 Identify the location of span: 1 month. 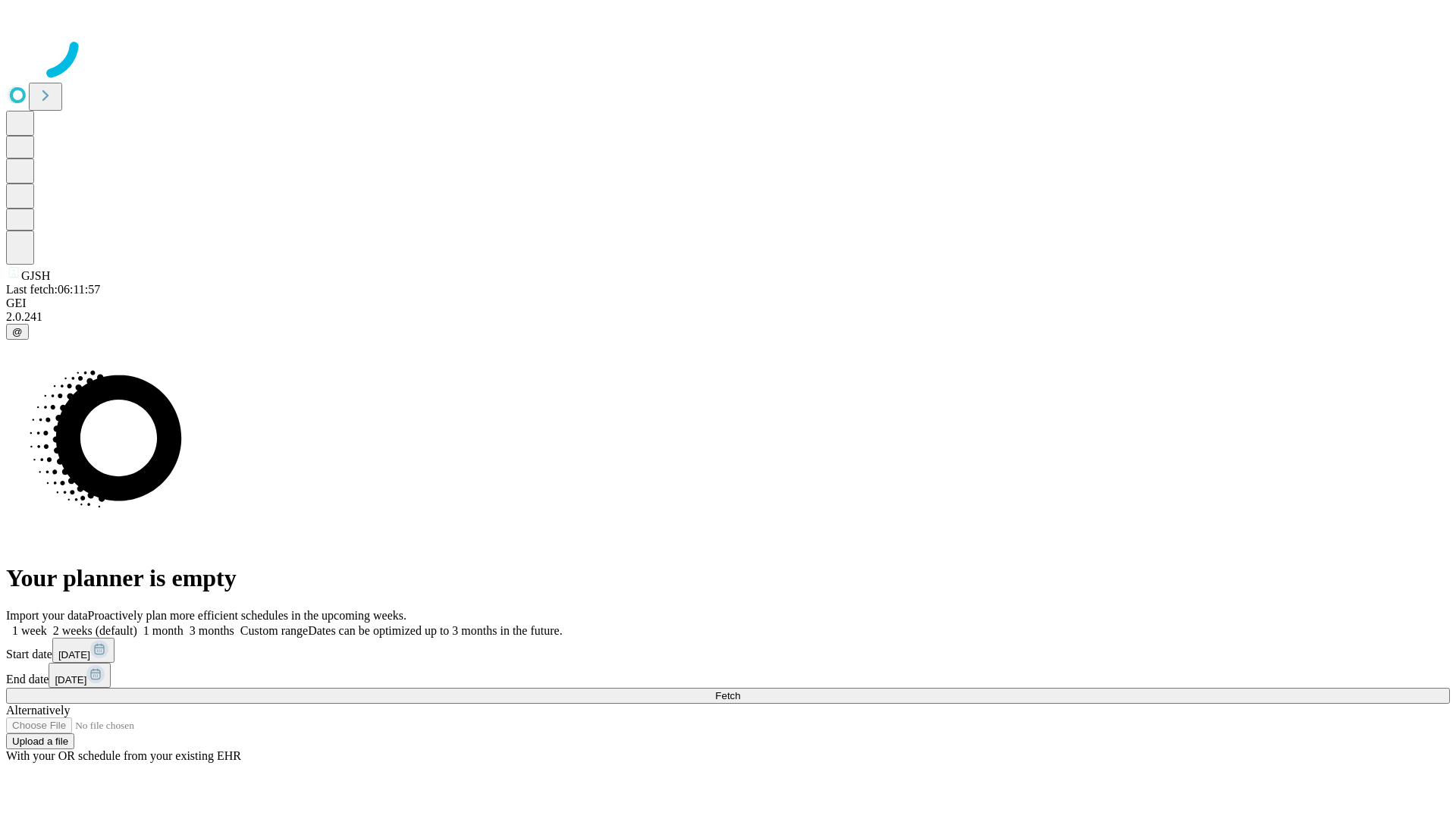
(163, 630).